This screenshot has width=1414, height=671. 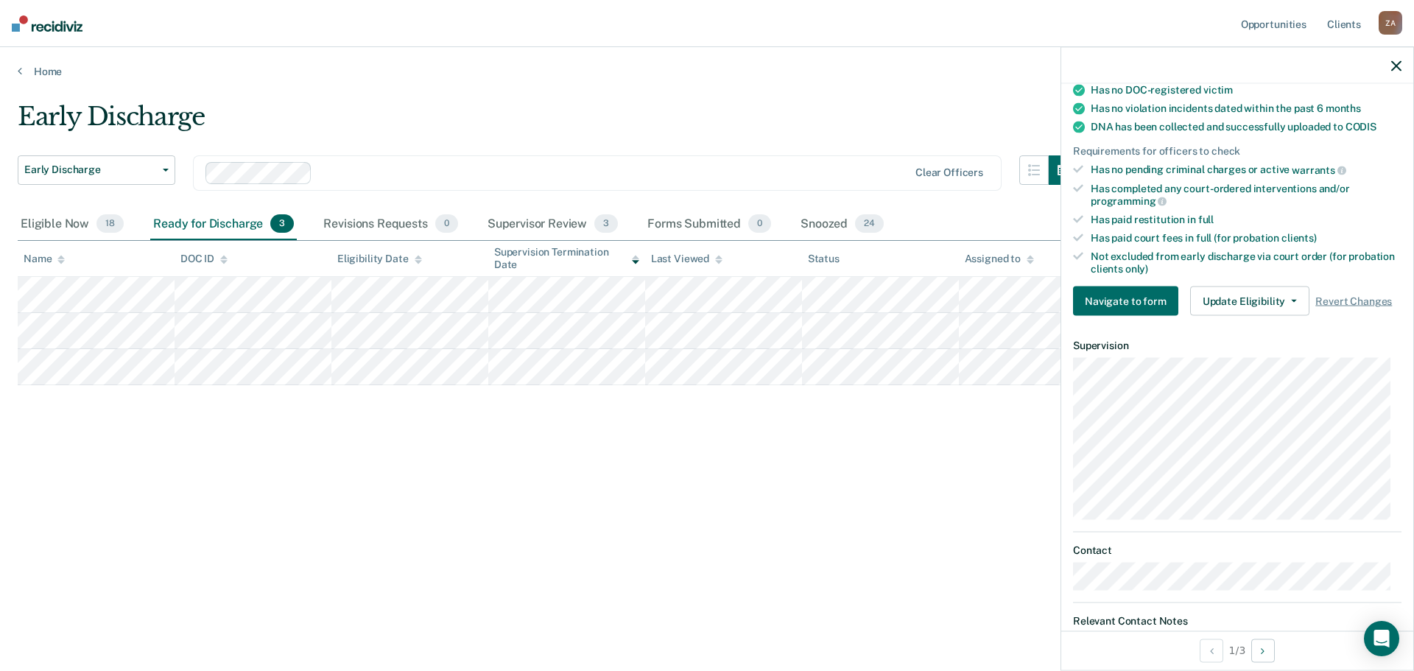 What do you see at coordinates (1299, 238) in the screenshot?
I see `span: clients)` at bounding box center [1299, 238].